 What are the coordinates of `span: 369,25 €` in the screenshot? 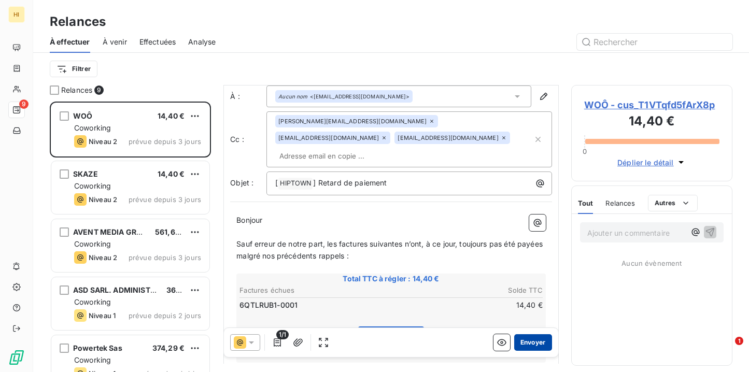 It's located at (183, 290).